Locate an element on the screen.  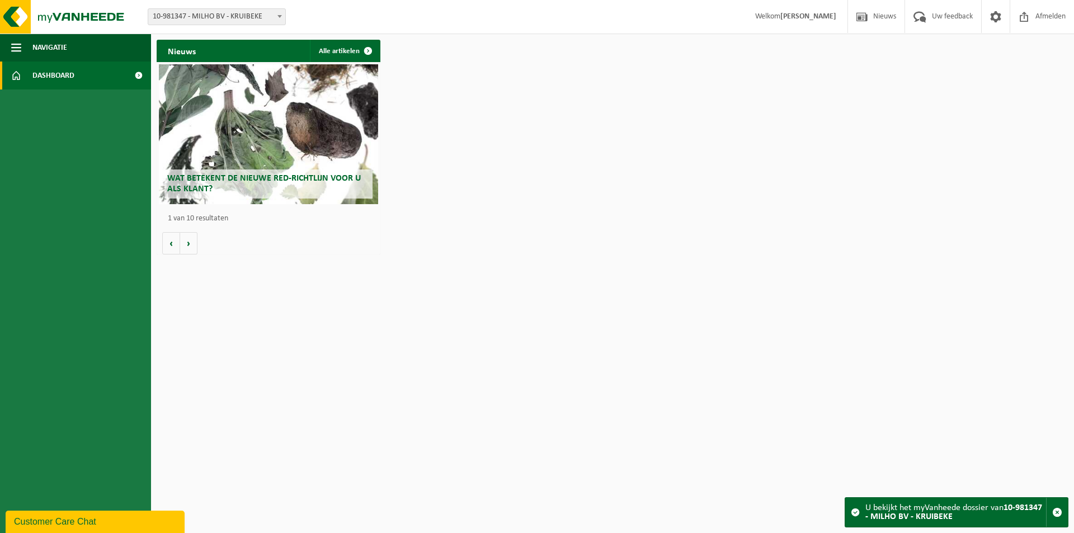
h2: Nieuws is located at coordinates (182, 50).